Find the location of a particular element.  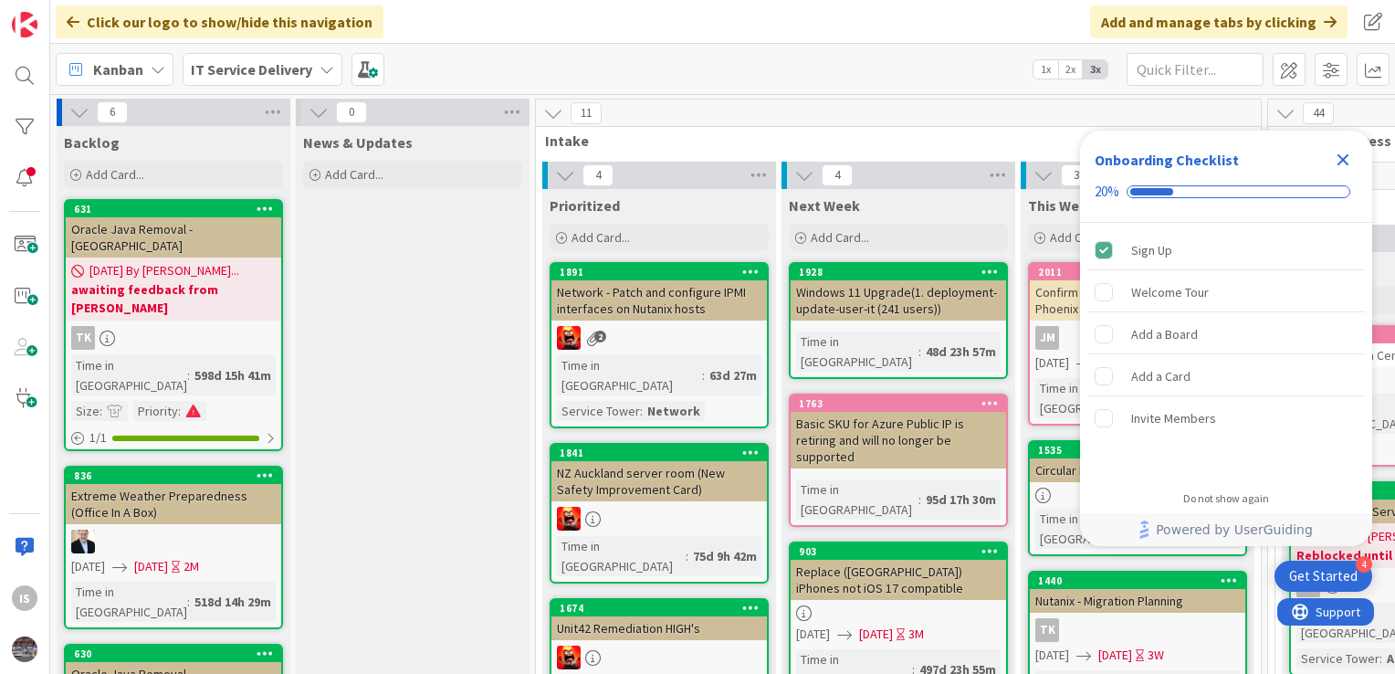

div: 631 is located at coordinates (177, 209).